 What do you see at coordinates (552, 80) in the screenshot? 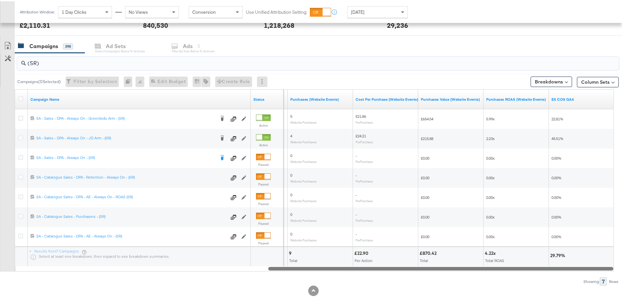
I see `button: Breakdowns` at bounding box center [552, 80].